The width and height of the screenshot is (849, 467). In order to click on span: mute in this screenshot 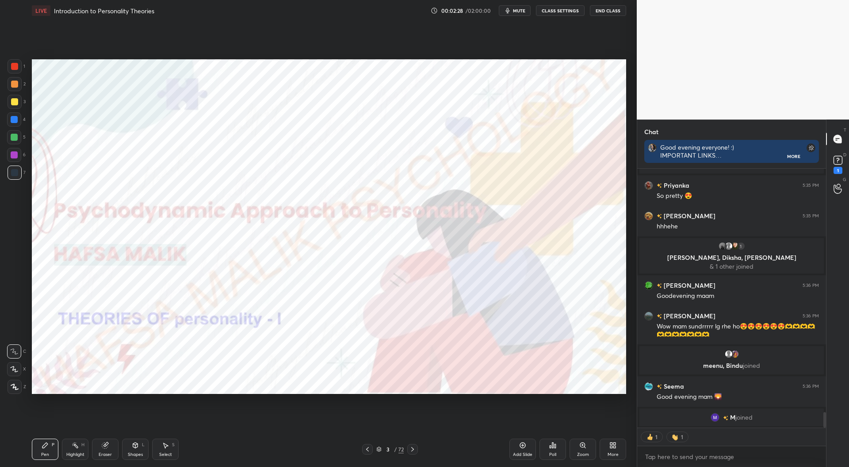, I will do `click(519, 11)`.